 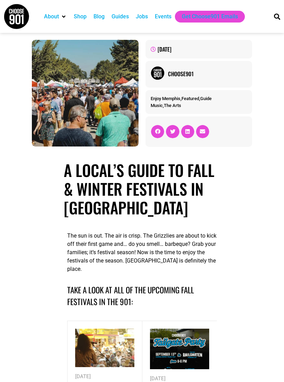 What do you see at coordinates (166, 98) in the screenshot?
I see `a: Enjoy Memphis` at bounding box center [166, 98].